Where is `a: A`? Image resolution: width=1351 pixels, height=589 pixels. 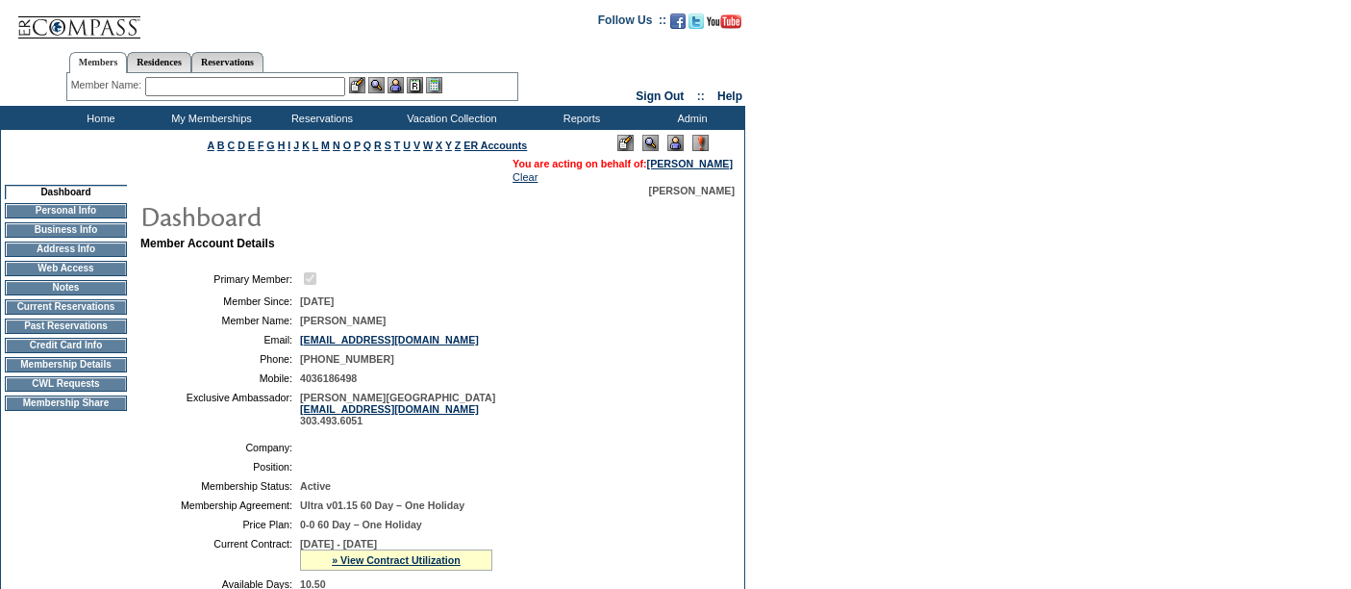
a: A is located at coordinates (211, 145).